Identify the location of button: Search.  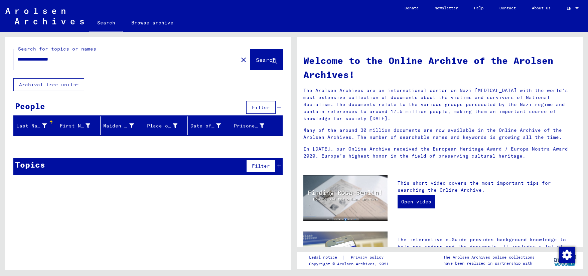
(267, 59).